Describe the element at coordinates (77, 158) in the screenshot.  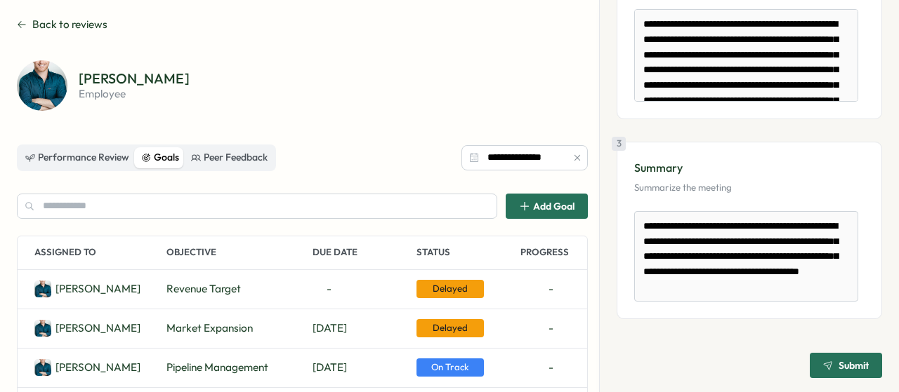
I see `div: Performance Review` at that location.